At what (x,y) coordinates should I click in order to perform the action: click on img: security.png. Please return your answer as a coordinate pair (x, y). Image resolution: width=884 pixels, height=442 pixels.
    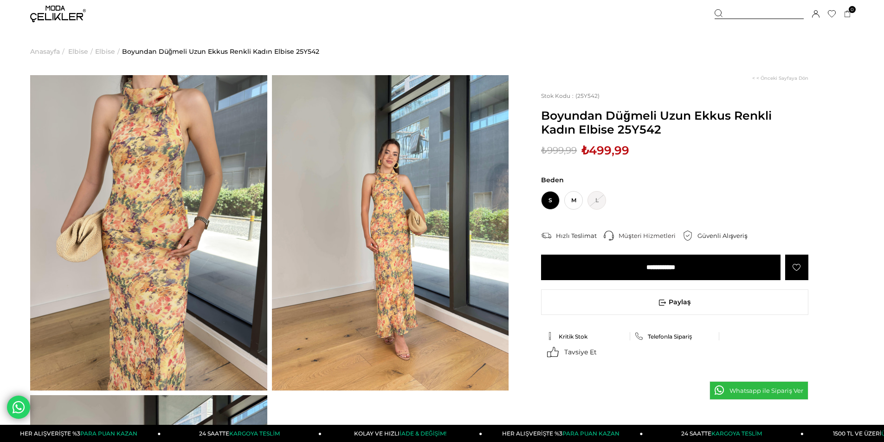
    Looking at the image, I should click on (688, 236).